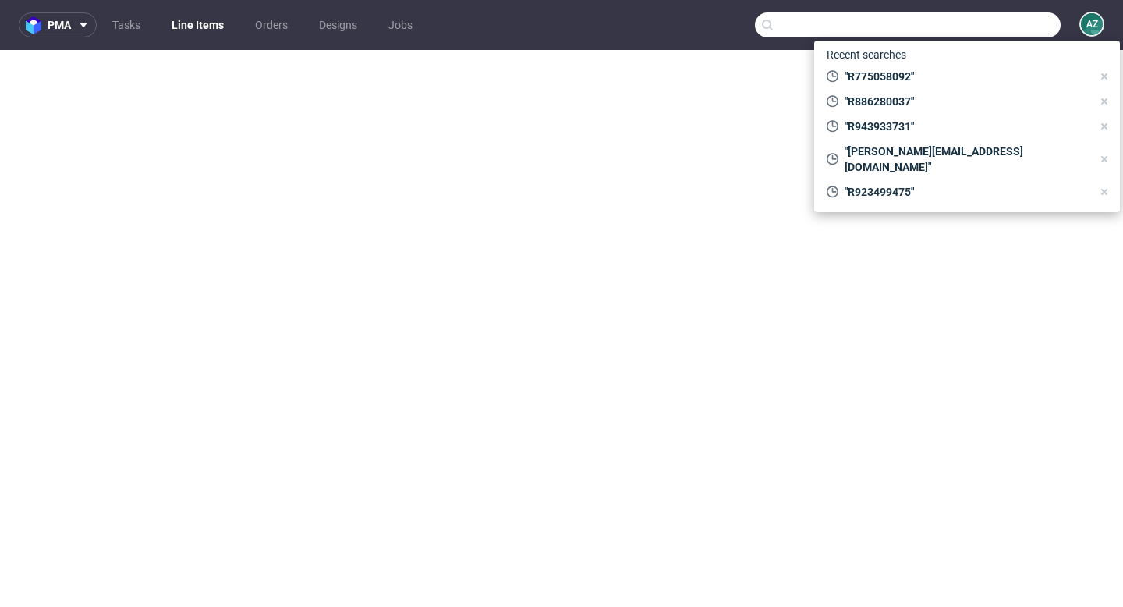 The width and height of the screenshot is (1123, 607). I want to click on a: Jobs, so click(400, 25).